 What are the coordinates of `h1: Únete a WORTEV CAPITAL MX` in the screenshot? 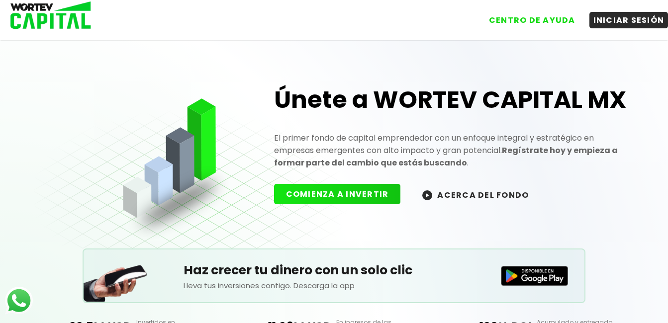 It's located at (454, 100).